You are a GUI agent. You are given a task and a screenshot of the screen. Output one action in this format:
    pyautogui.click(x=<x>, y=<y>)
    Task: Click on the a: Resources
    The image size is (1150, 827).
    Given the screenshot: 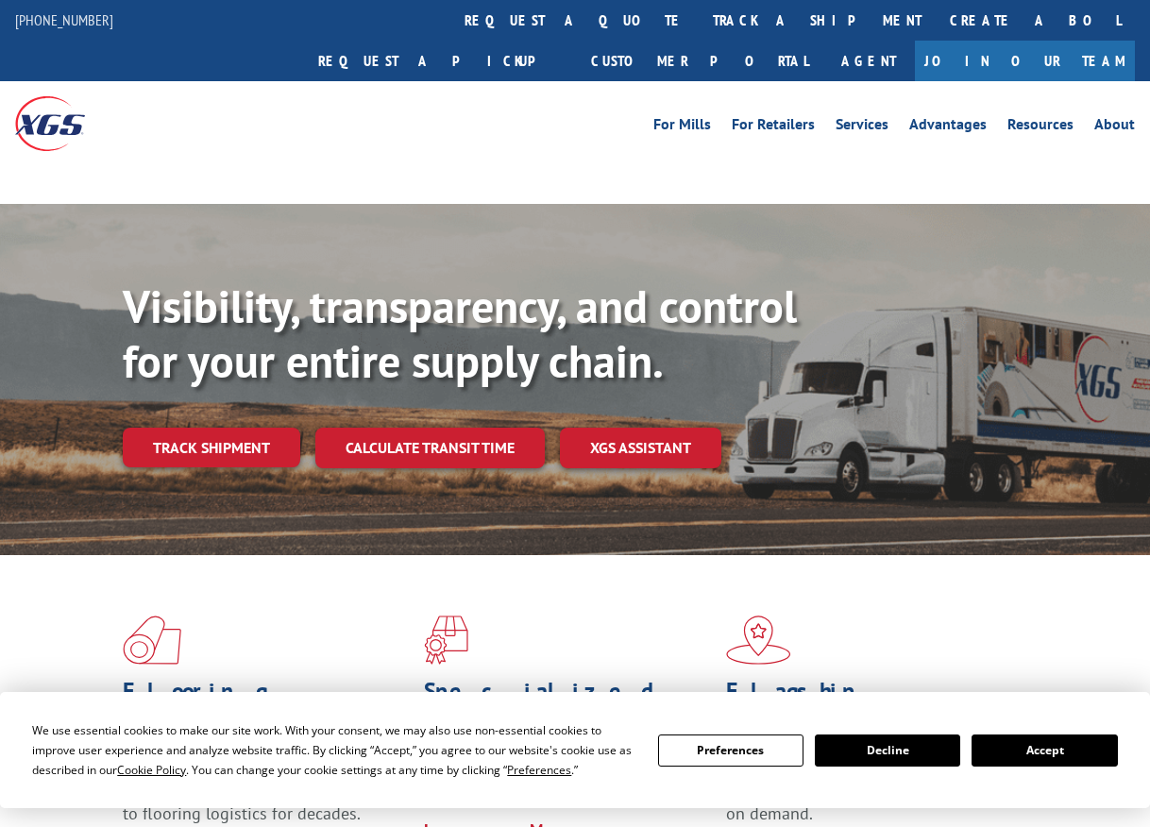 What is the action you would take?
    pyautogui.click(x=1040, y=127)
    